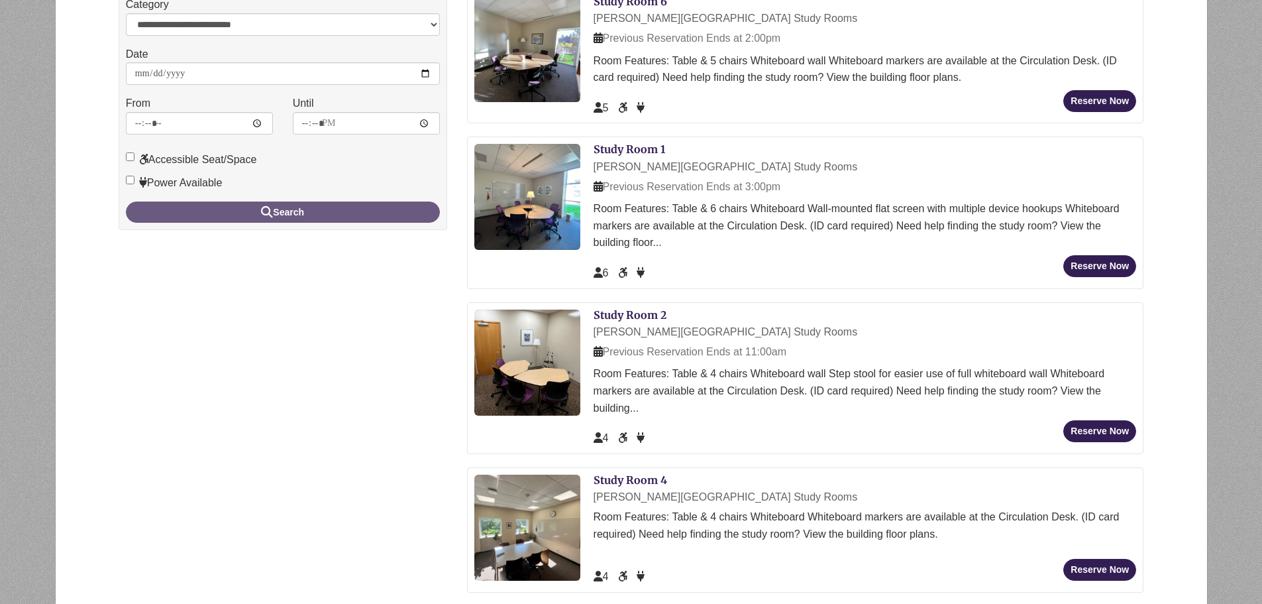 The image size is (1262, 604). I want to click on label: Power Available, so click(174, 183).